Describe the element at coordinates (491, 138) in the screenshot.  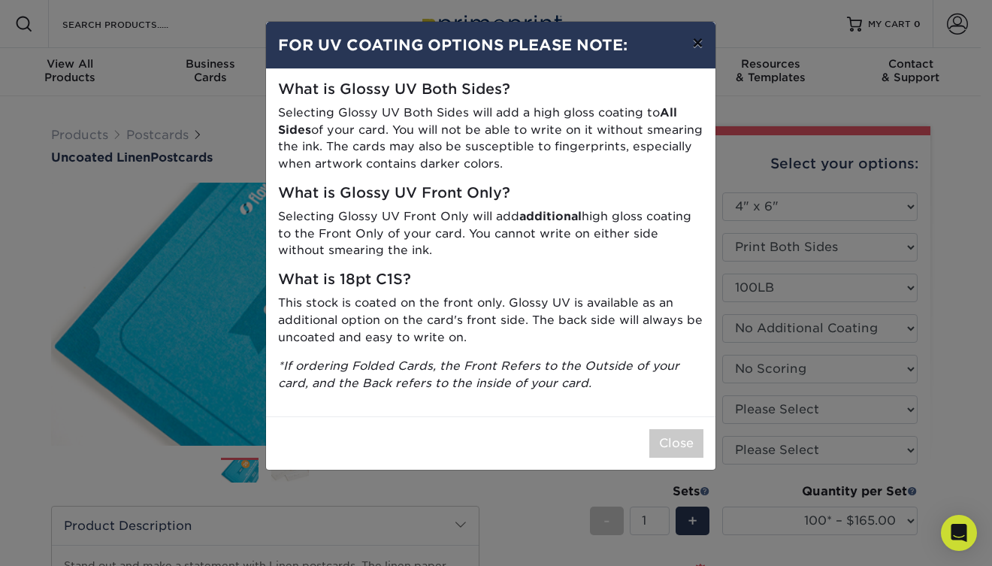
I see `p: Selecting Glossy UV Both Sides will add a high gloss coating to of your card. You will not be abl...` at that location.